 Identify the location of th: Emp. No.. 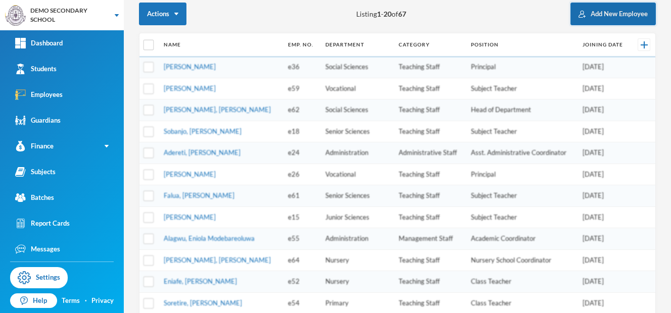
(302, 45).